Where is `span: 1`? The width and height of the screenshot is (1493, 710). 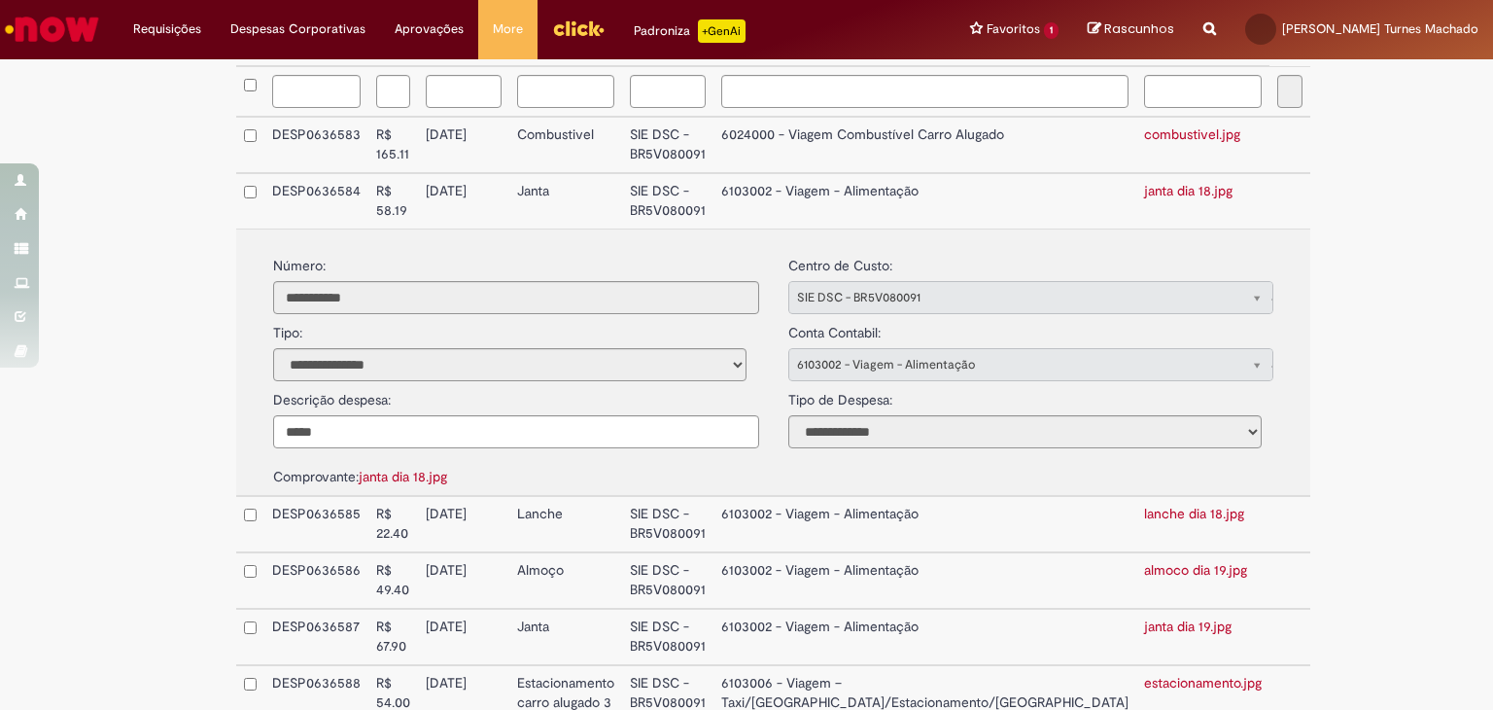 span: 1 is located at coordinates (1051, 30).